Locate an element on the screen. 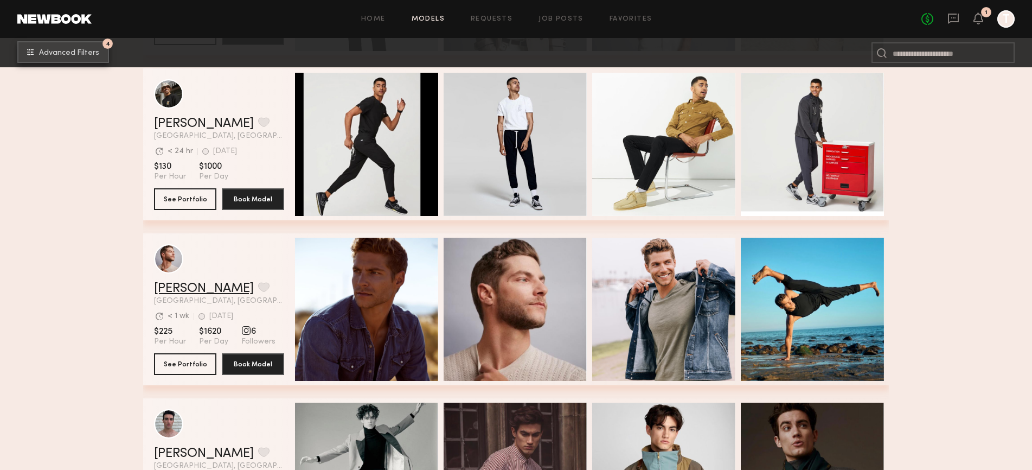  div: < 1 wk is located at coordinates (178, 316).